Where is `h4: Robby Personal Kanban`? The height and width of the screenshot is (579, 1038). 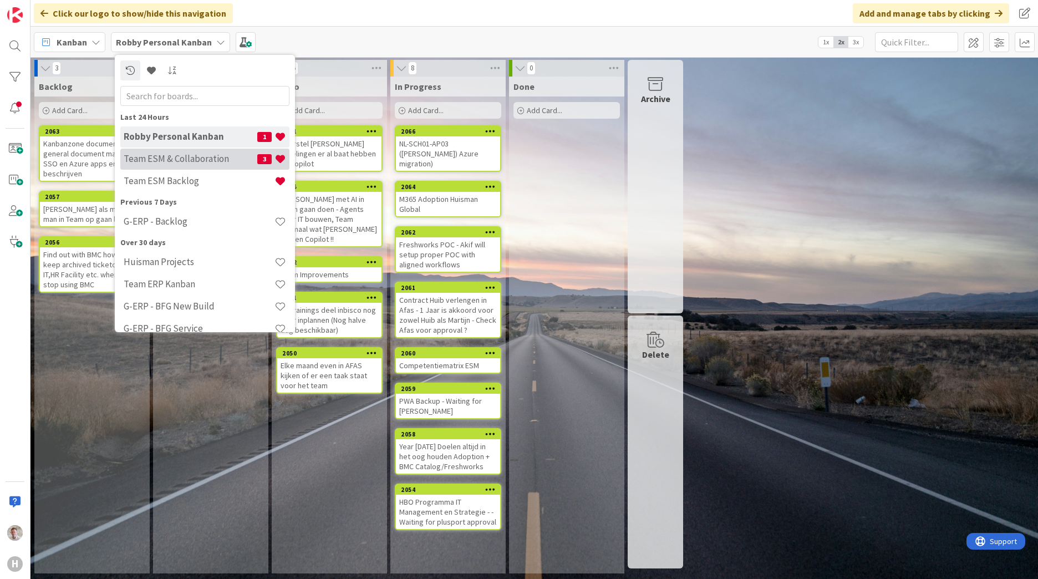 h4: Robby Personal Kanban is located at coordinates (190, 136).